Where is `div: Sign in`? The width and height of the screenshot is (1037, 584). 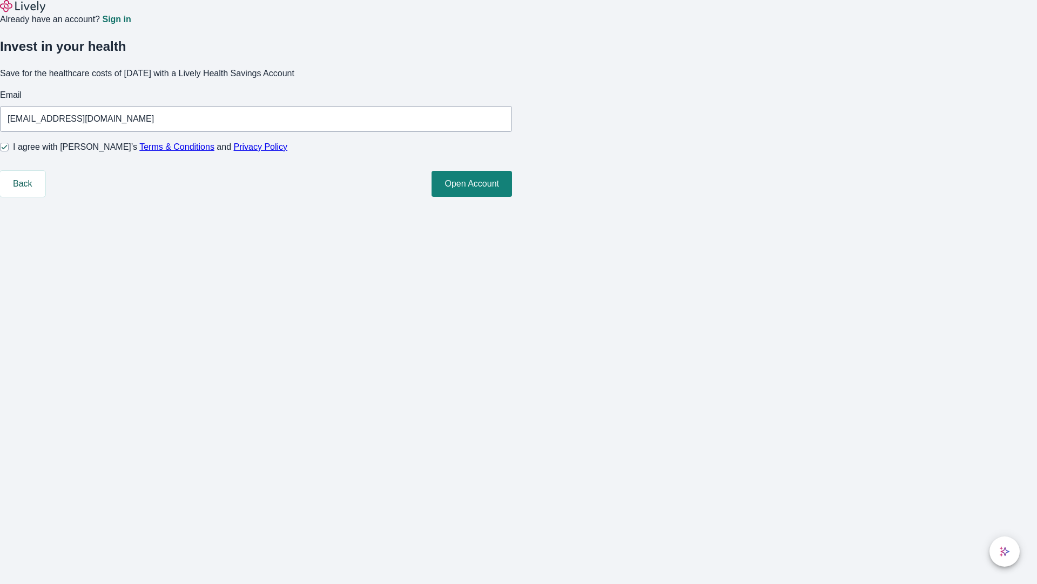
div: Sign in is located at coordinates (116, 19).